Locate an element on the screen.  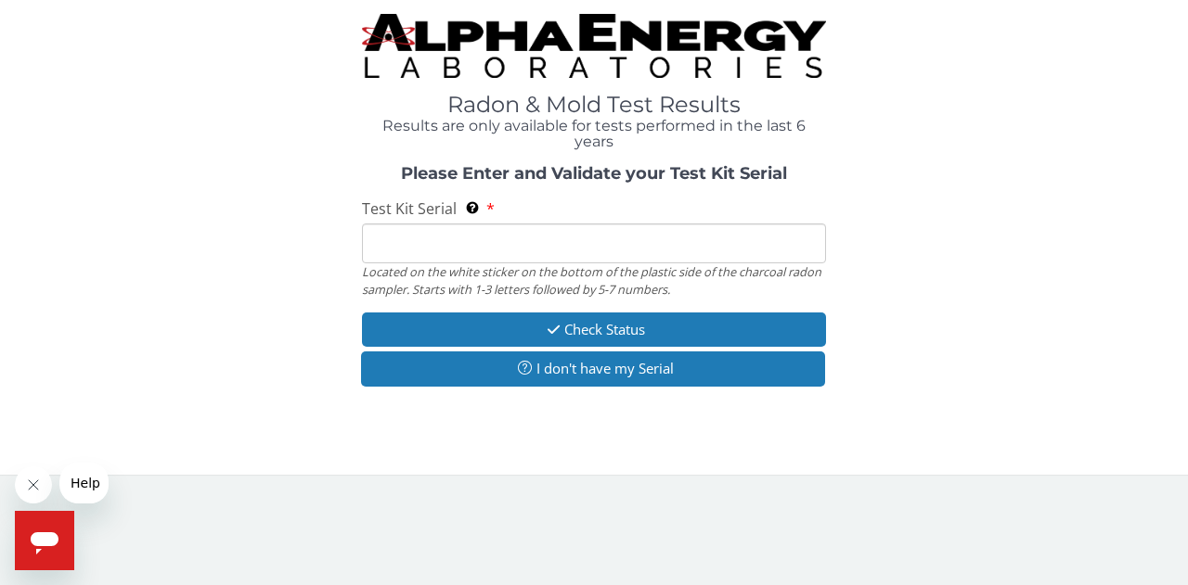
h4: Results are only available for tests performed in the last 6 years is located at coordinates (594, 134).